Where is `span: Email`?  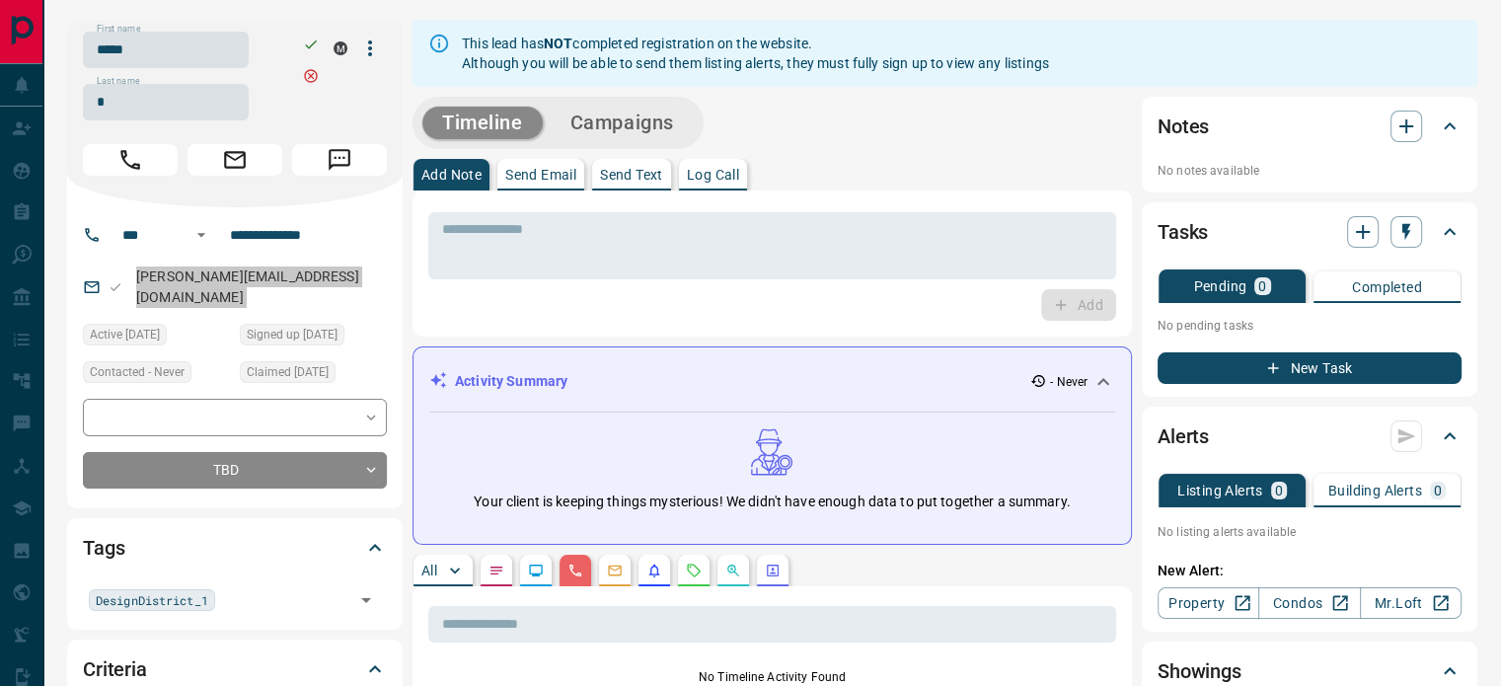 span: Email is located at coordinates (235, 160).